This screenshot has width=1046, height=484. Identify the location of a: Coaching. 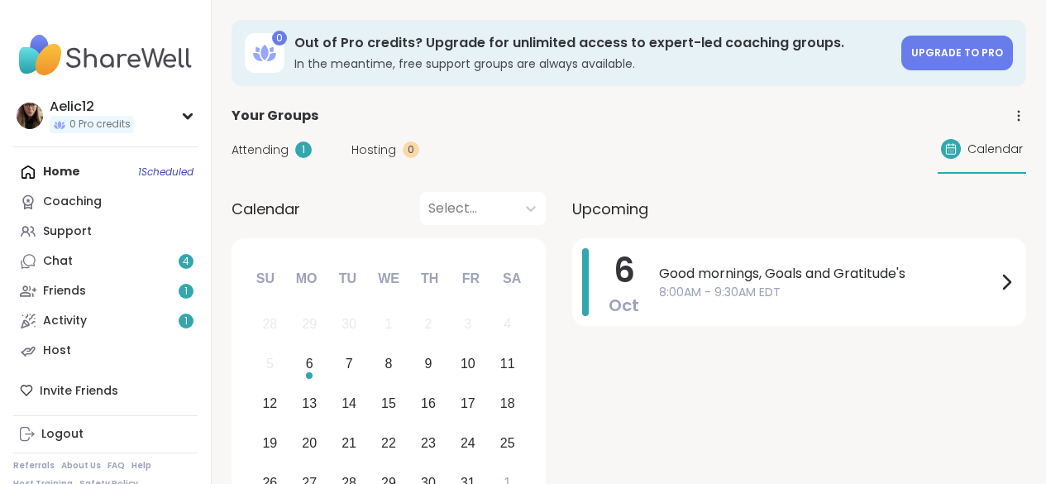
(105, 202).